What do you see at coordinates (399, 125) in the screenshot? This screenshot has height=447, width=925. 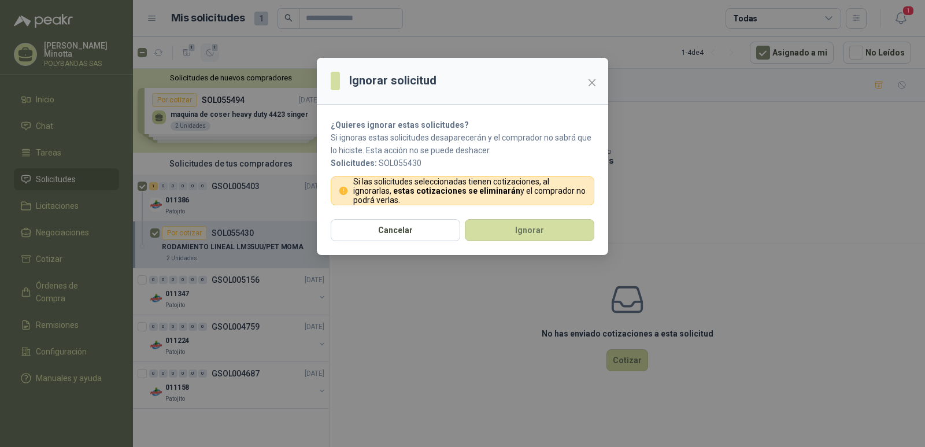 I see `strong: ¿Quieres ignorar estas solicitudes?` at bounding box center [399, 125].